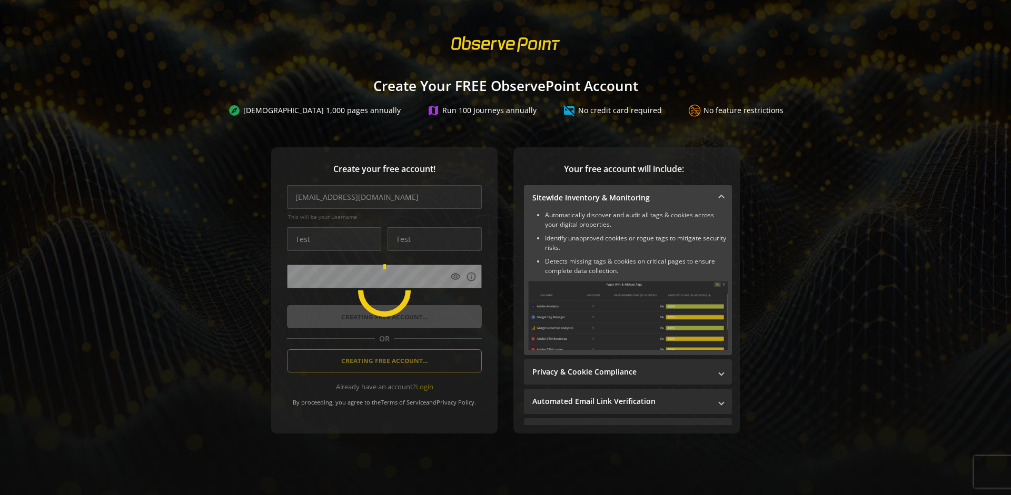 The image size is (1011, 495). I want to click on mat-panel-title: Privacy & Cookie Compliance, so click(621, 372).